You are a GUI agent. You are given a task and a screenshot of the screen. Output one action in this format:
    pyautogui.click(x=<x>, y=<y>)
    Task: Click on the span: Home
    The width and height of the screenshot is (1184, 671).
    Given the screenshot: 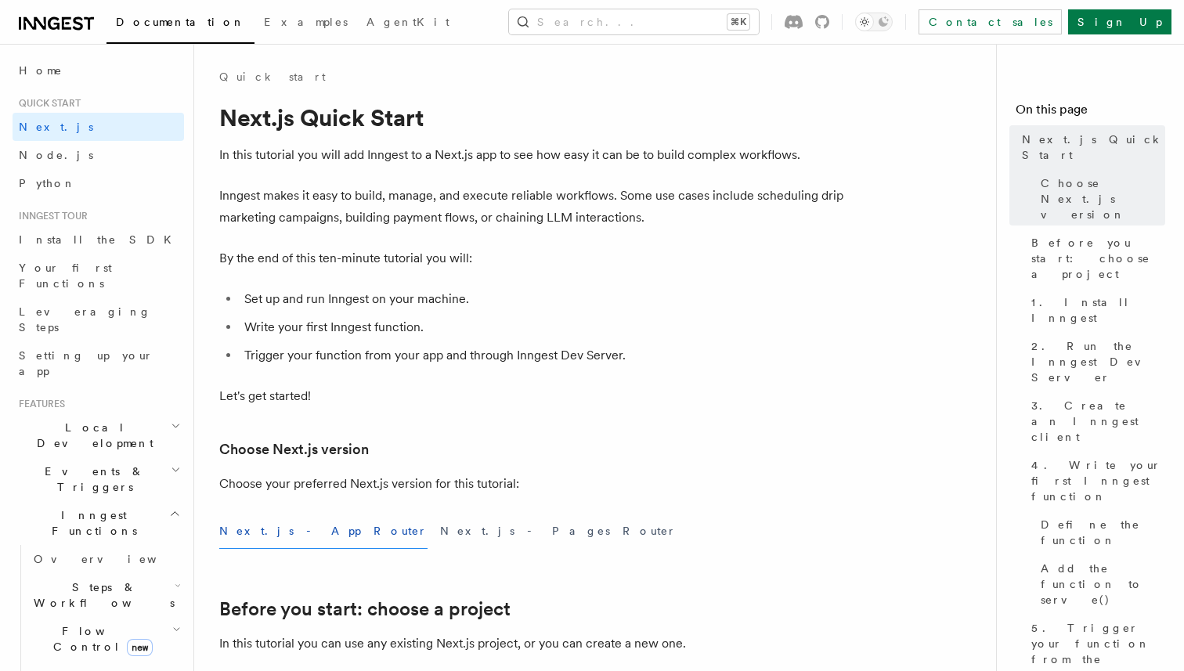 What is the action you would take?
    pyautogui.click(x=41, y=70)
    